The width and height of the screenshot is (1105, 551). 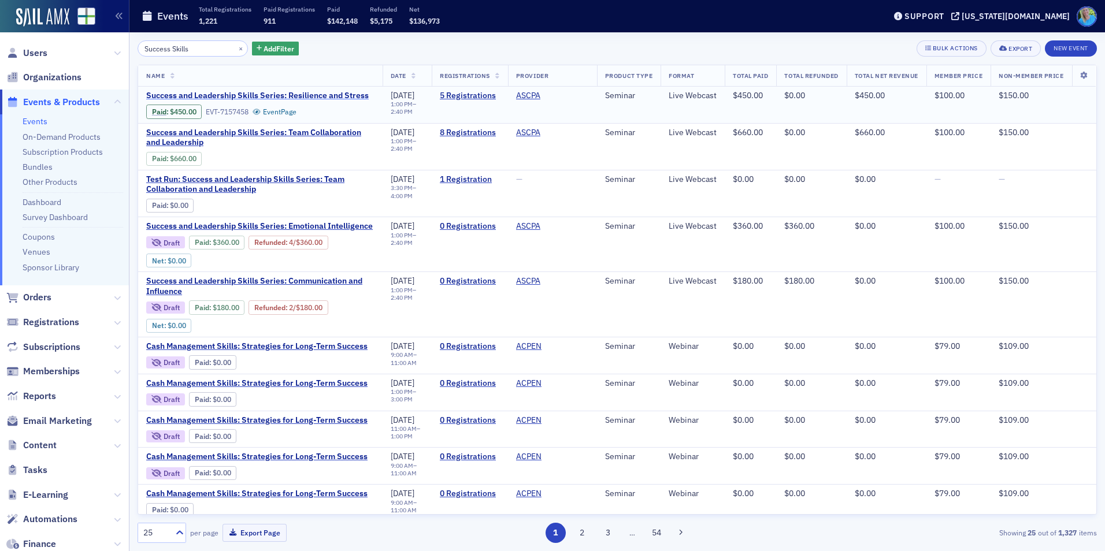 I want to click on div: Bulk Actions, so click(x=955, y=48).